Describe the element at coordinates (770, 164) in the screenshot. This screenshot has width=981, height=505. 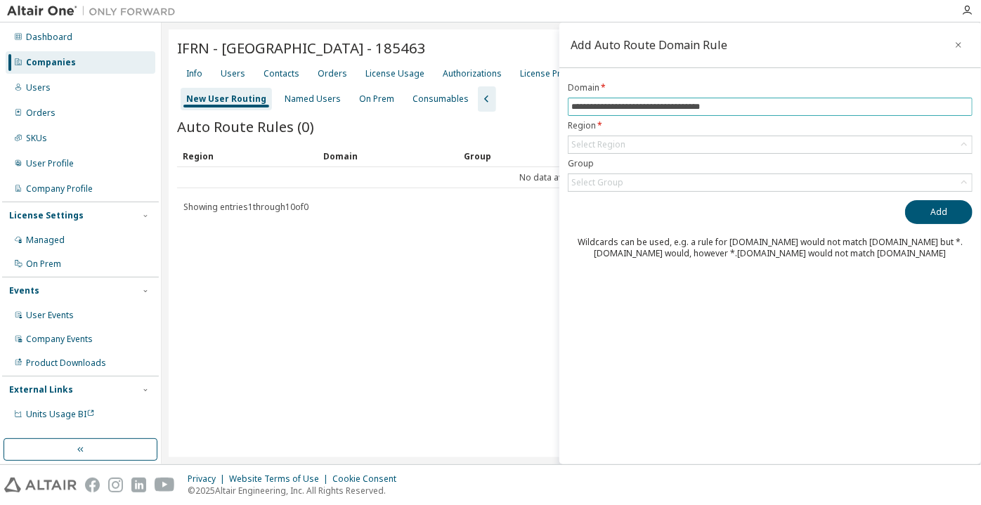
I see `label: Group` at that location.